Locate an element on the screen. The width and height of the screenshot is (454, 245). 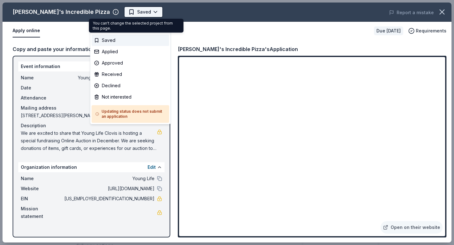
div: Saved is located at coordinates (131, 40).